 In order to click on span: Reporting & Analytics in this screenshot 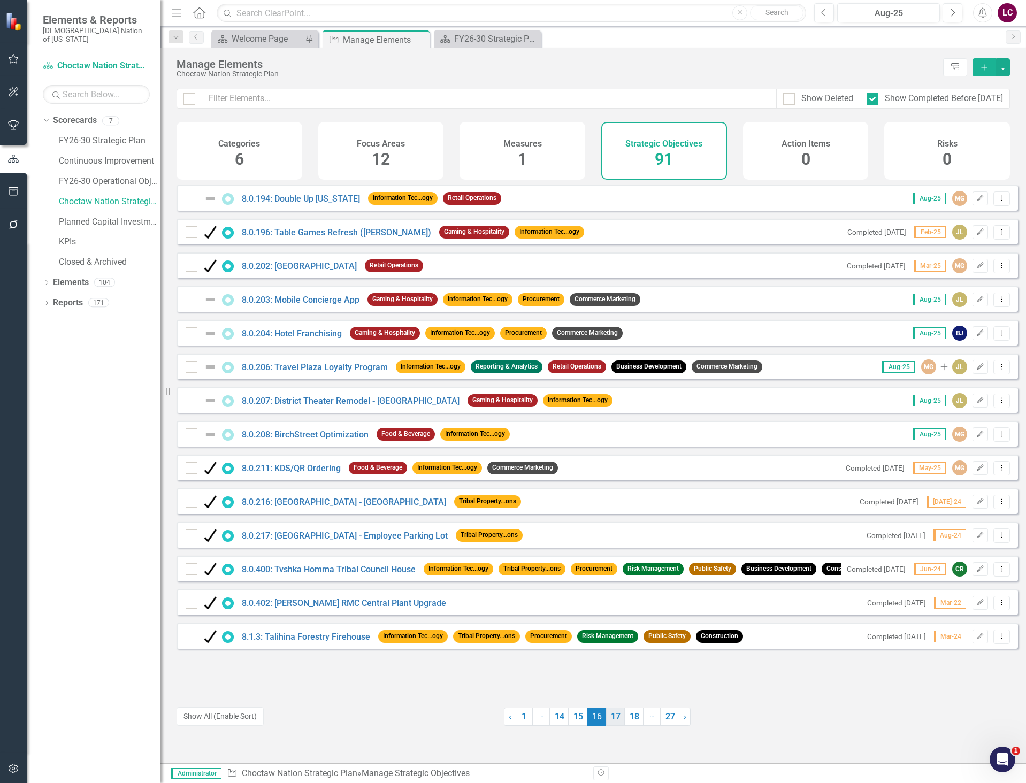, I will do `click(507, 366)`.